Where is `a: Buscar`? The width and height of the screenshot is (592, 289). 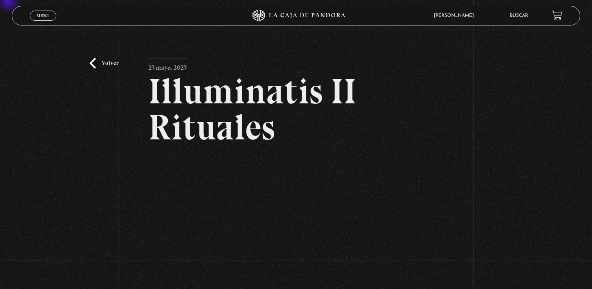 a: Buscar is located at coordinates (519, 16).